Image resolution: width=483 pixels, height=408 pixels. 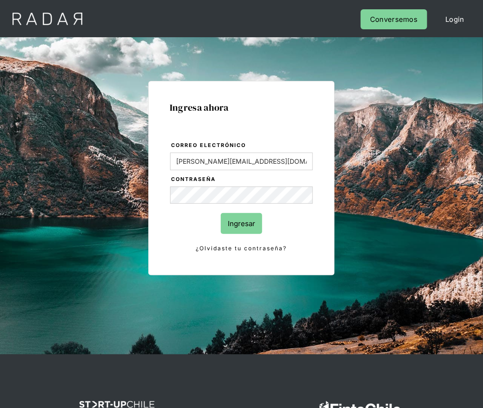 I want to click on a: Login, so click(x=455, y=19).